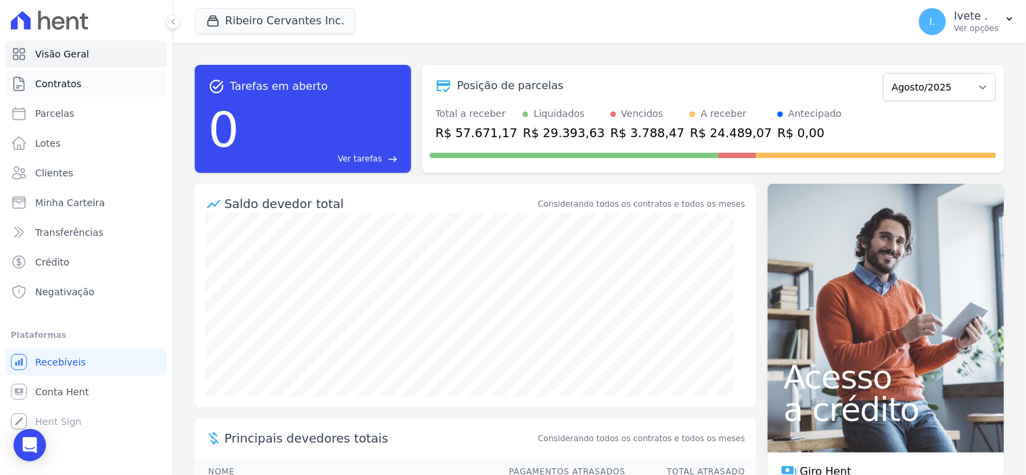  What do you see at coordinates (52, 262) in the screenshot?
I see `span: Crédito` at bounding box center [52, 262].